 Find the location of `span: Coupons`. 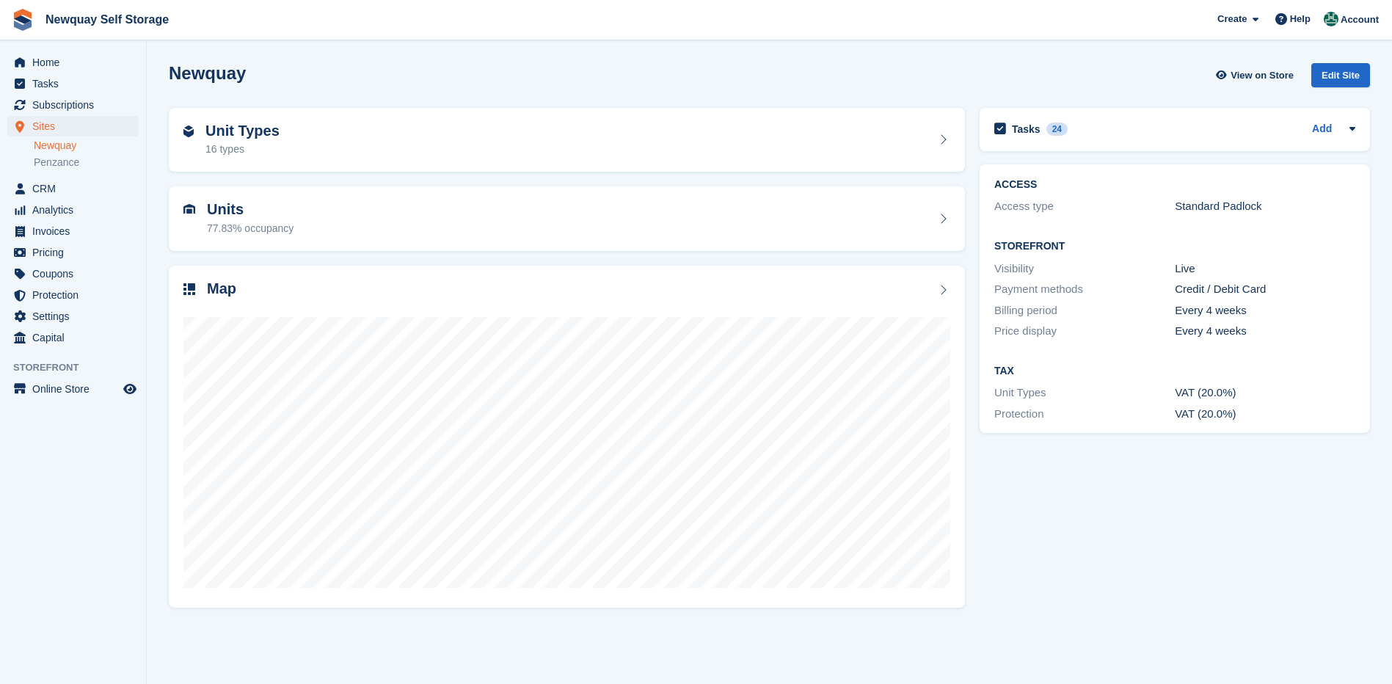

span: Coupons is located at coordinates (76, 274).